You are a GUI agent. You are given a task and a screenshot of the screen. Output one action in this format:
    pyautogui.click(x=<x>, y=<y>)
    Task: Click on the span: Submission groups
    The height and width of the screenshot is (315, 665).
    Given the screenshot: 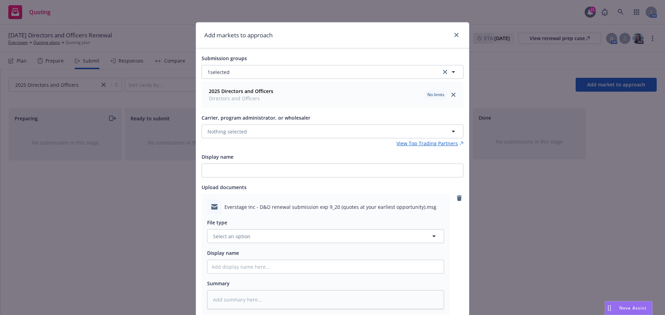 What is the action you would take?
    pyautogui.click(x=224, y=58)
    